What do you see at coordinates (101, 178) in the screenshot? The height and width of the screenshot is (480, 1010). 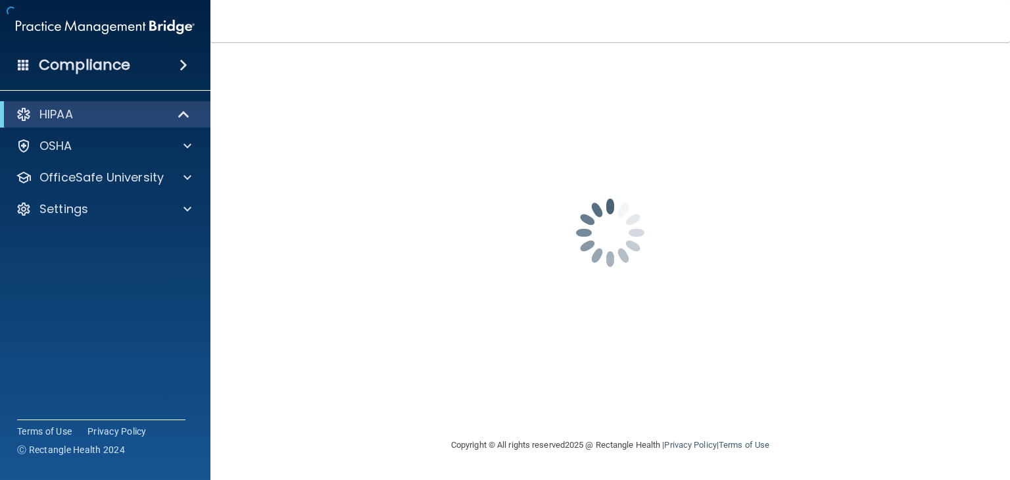 I see `p: OfficeSafe University` at bounding box center [101, 178].